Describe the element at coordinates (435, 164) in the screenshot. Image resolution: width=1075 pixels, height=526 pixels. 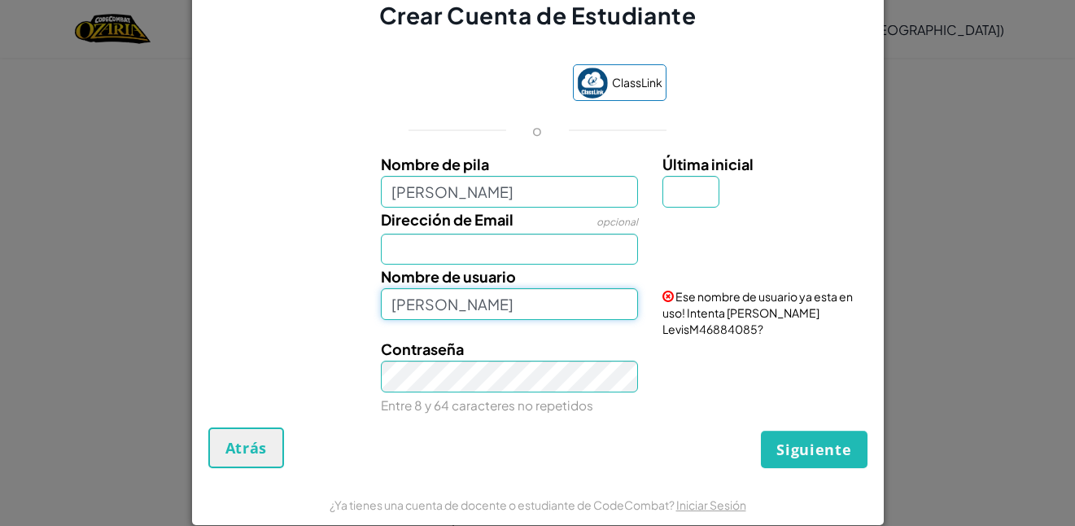
I see `span: Nombre de pila` at that location.